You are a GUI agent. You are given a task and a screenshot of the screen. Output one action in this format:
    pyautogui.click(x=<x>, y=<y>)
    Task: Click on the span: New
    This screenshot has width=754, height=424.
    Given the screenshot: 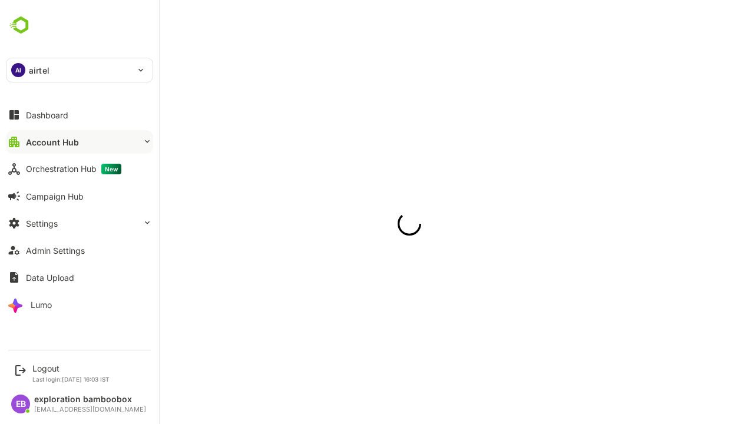 What is the action you would take?
    pyautogui.click(x=111, y=169)
    